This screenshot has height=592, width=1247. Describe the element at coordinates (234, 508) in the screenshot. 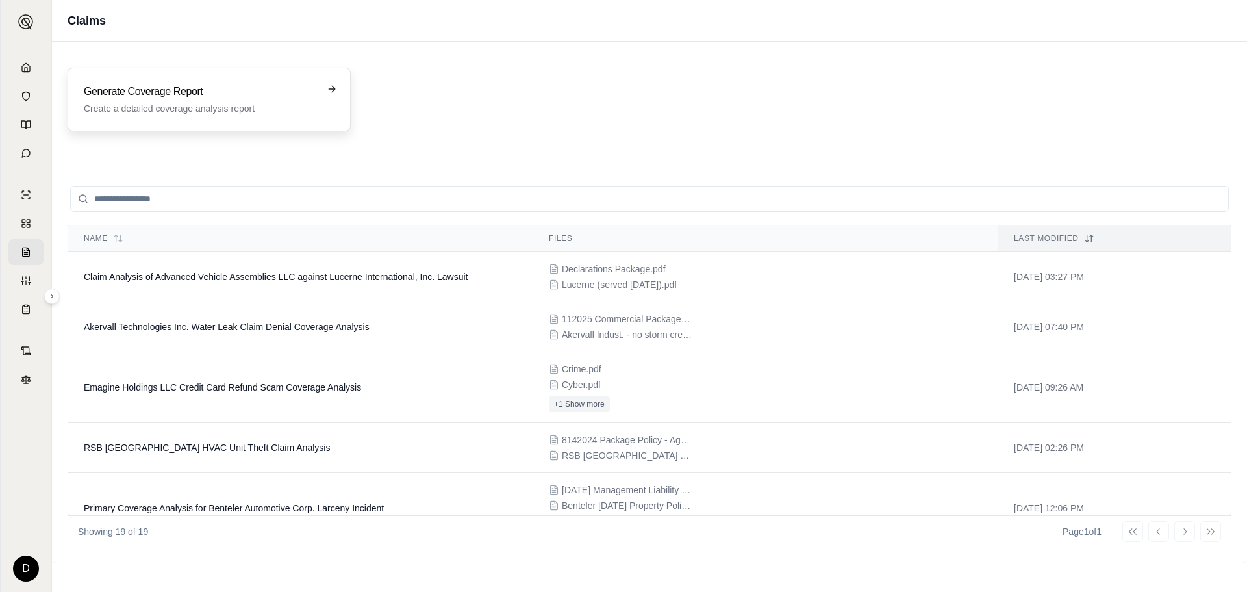

I see `span: Primary Coverage Analysis for Benteler Automotive Corp. Larceny Incident` at that location.